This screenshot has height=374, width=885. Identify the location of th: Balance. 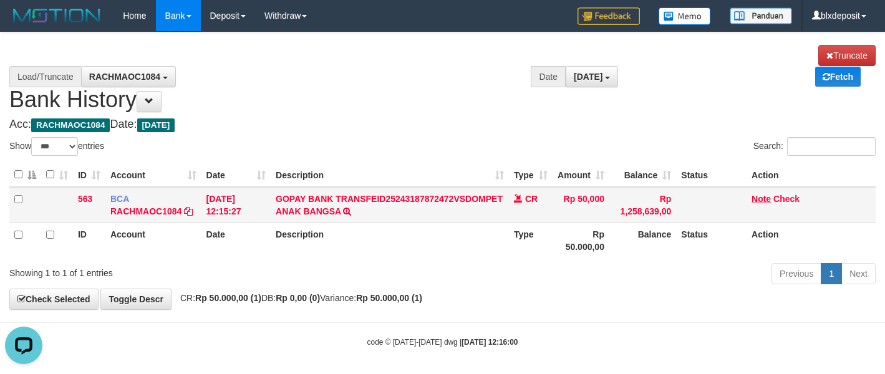
(642, 240).